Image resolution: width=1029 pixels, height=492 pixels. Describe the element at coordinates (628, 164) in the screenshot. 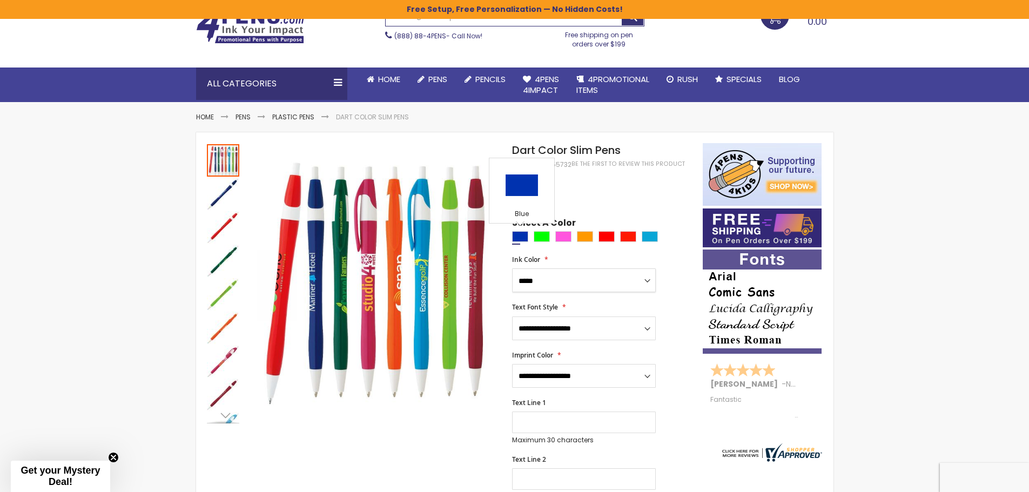

I see `a: Be the first to review this product` at that location.